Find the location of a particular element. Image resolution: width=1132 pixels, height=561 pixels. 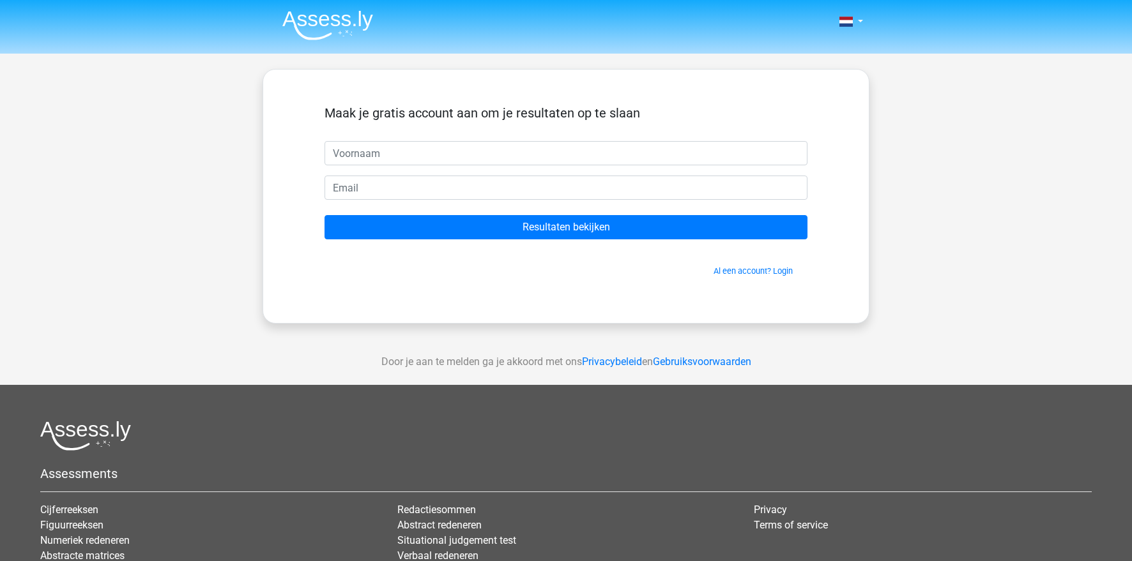

a: Gebruiksvoorwaarden is located at coordinates (702, 361).